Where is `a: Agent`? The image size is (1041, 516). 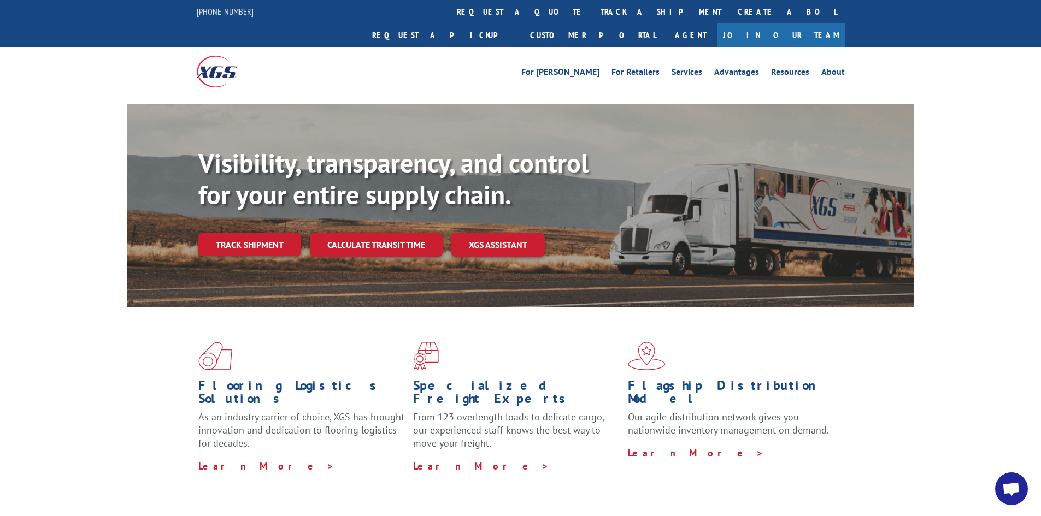
a: Agent is located at coordinates (691, 35).